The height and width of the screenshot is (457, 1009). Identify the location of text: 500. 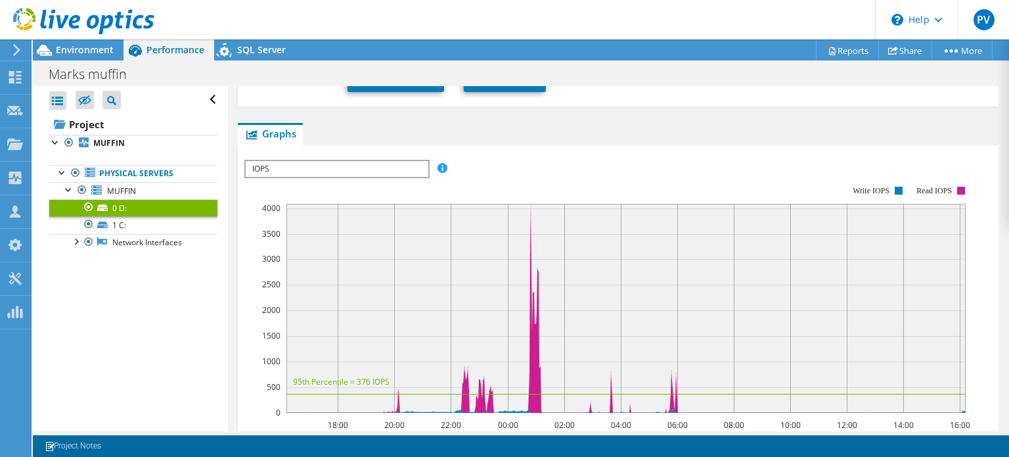
(273, 386).